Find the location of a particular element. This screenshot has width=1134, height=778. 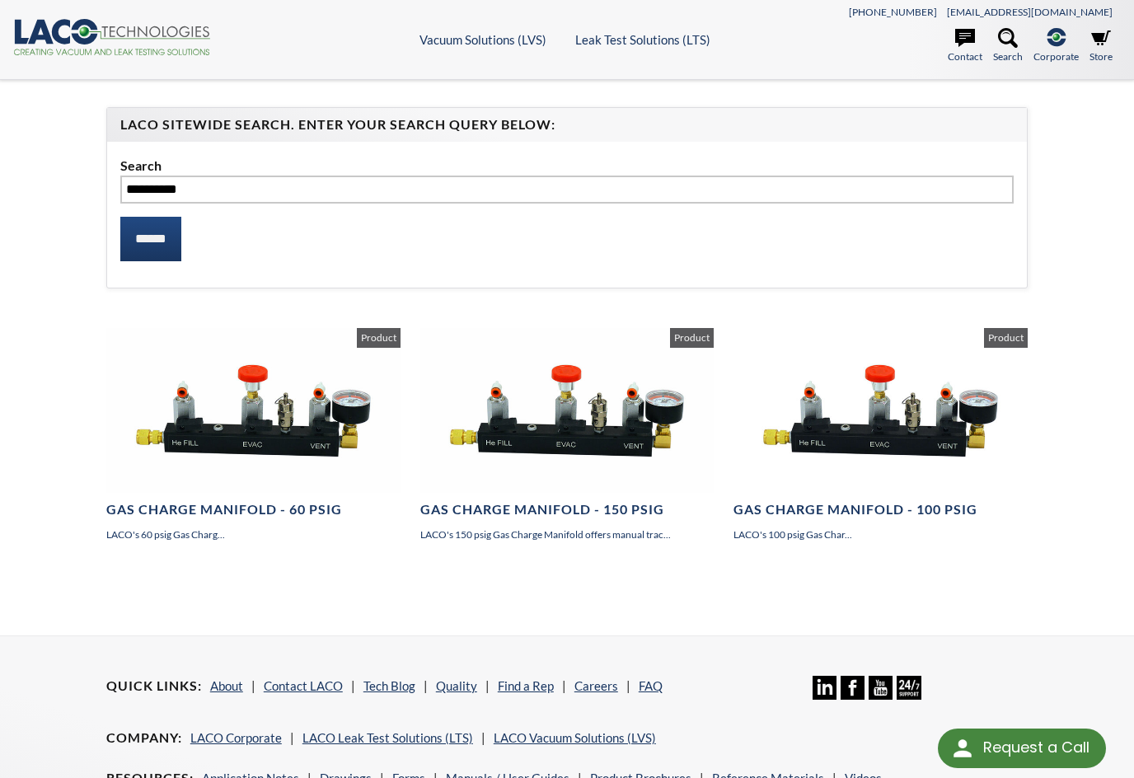

p: LACO's 60 psig Gas Charg... is located at coordinates (253, 534).